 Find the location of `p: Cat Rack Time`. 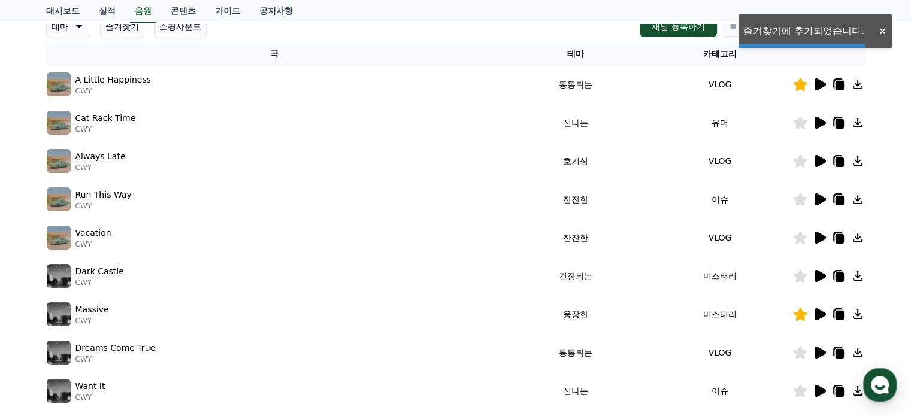

p: Cat Rack Time is located at coordinates (105, 118).